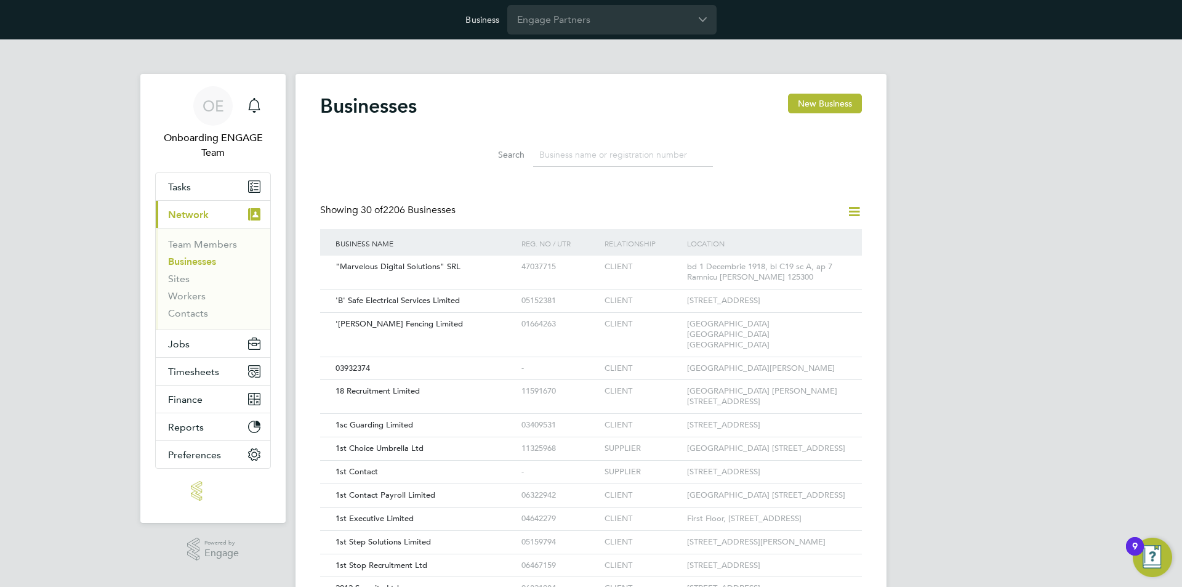  Describe the element at coordinates (213, 491) in the screenshot. I see `img: engage-logo-retina.png` at that location.